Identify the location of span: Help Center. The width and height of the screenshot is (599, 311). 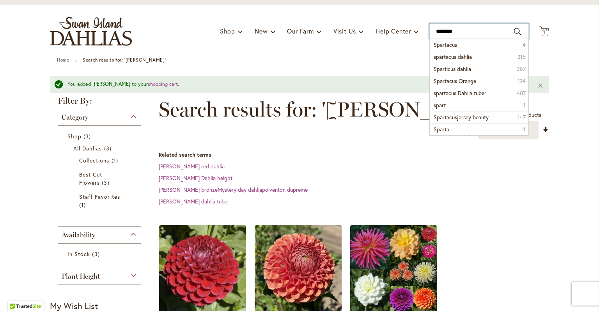
(393, 31).